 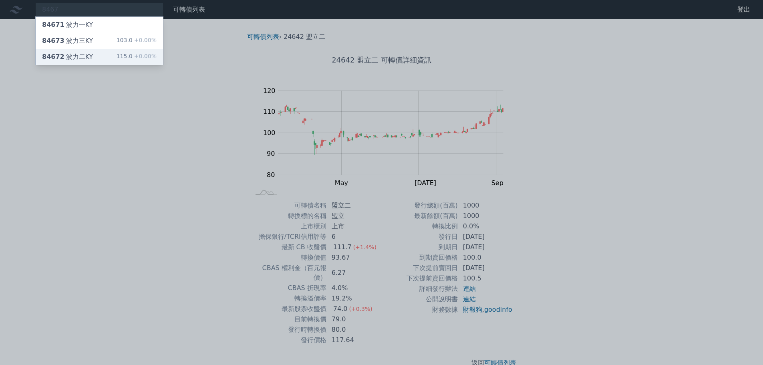 What do you see at coordinates (99, 57) in the screenshot?
I see `a: 84672波力二KY 115.0+0.00%` at bounding box center [99, 57].